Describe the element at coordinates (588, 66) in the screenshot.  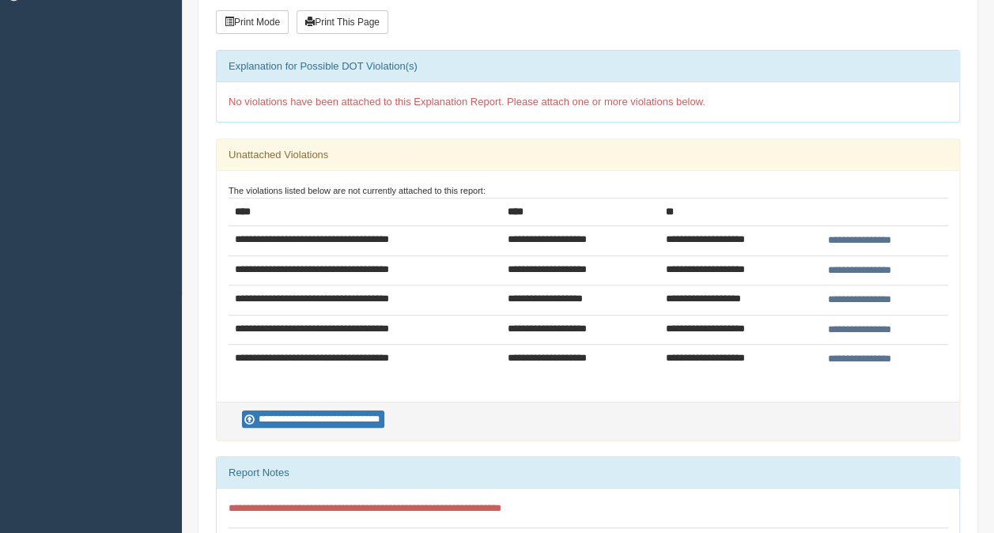
I see `div: Explanation for Possible DOT Violation(s)` at that location.